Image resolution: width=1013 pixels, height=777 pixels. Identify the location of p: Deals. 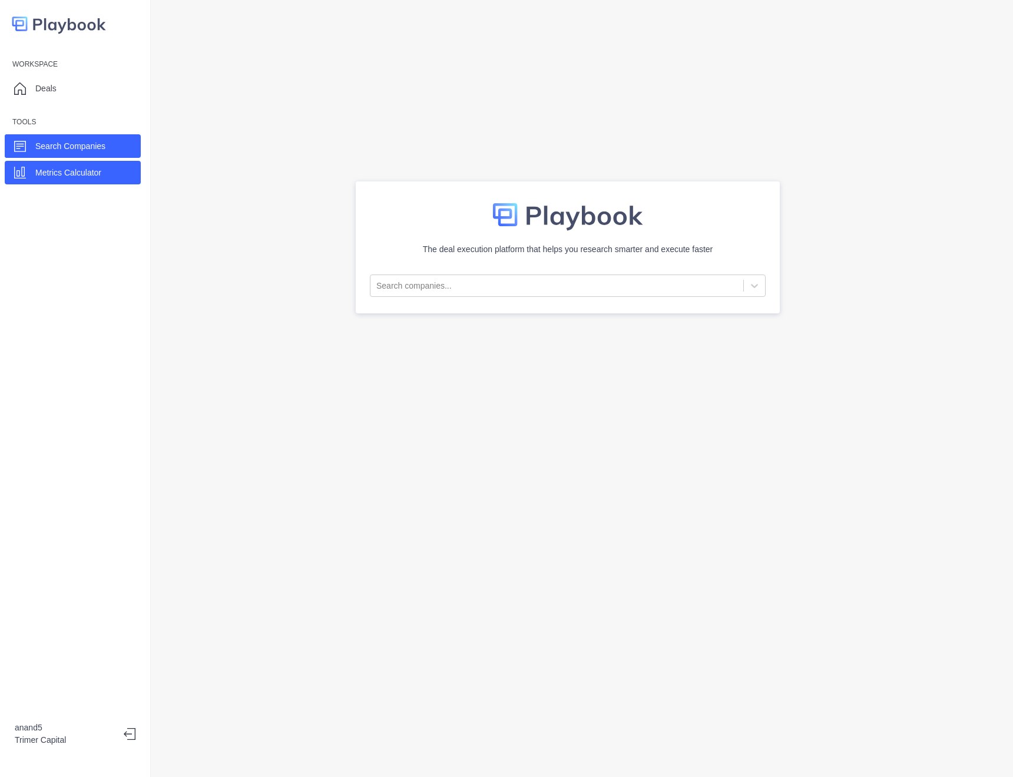
(46, 88).